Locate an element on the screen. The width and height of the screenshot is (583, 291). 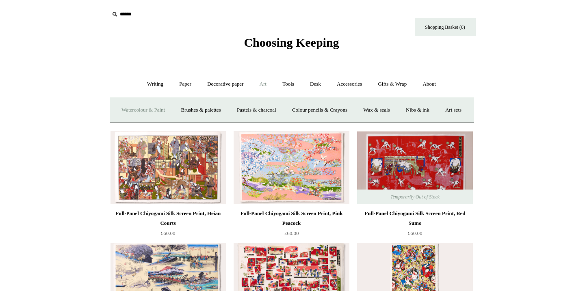
img: Full-Panel Chiyogami Silk Screen Print, Pink Peacock is located at coordinates (291, 168).